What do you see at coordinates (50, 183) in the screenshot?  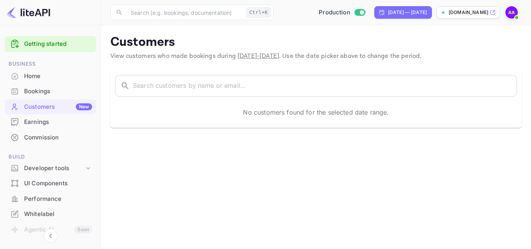 I see `a: UI Components` at bounding box center [50, 183].